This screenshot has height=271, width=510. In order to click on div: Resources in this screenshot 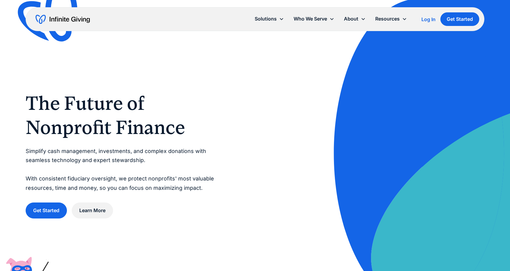, I will do `click(388, 19)`.